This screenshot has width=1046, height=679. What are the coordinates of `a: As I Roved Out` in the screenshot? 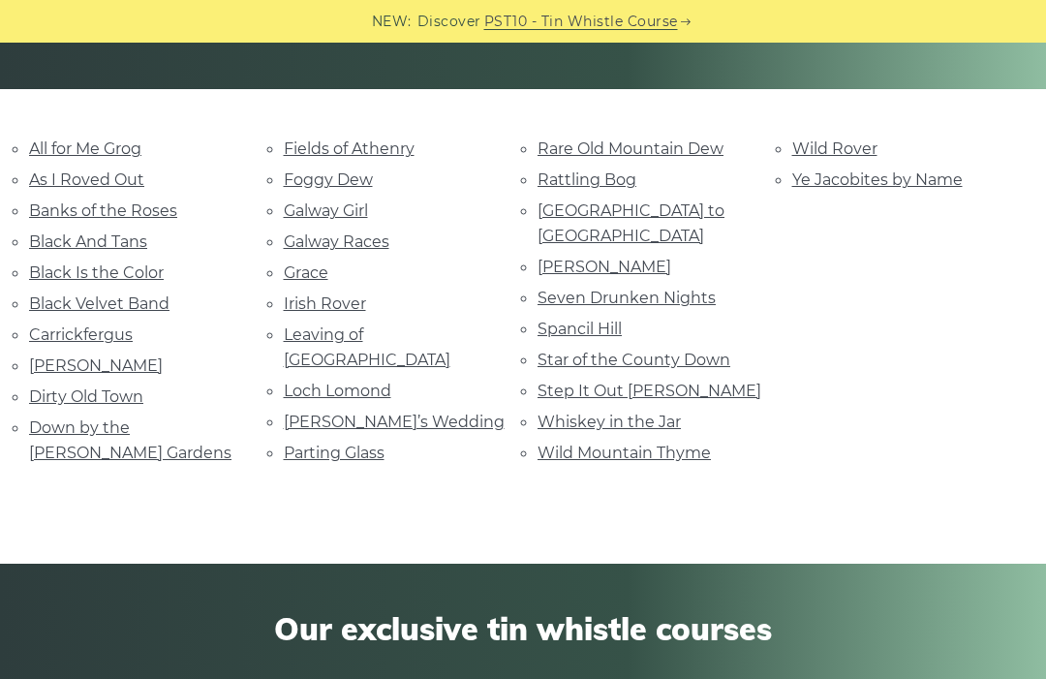 It's located at (86, 179).